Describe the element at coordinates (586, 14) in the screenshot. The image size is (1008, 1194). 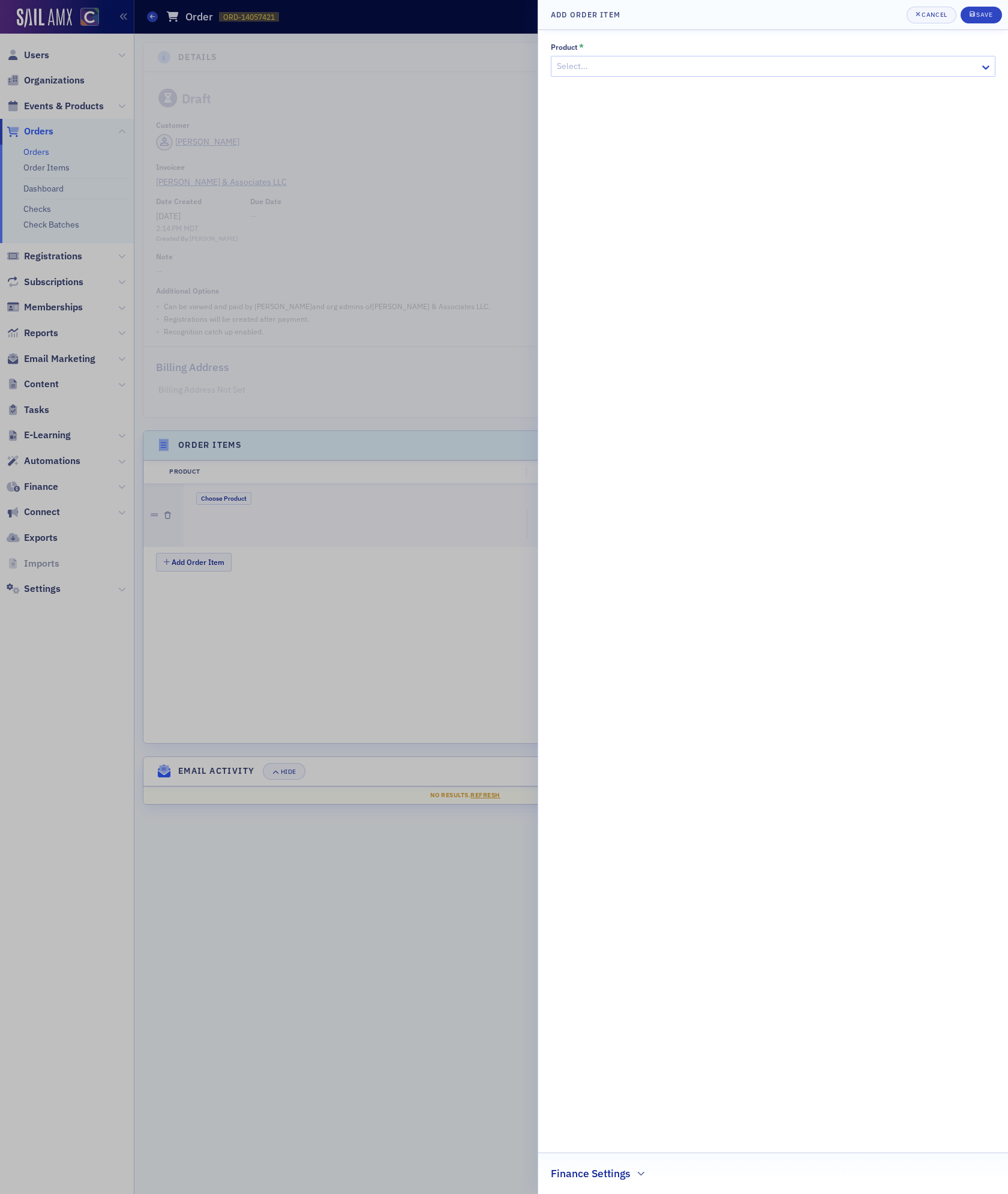
I see `h4: Add Order Item` at that location.